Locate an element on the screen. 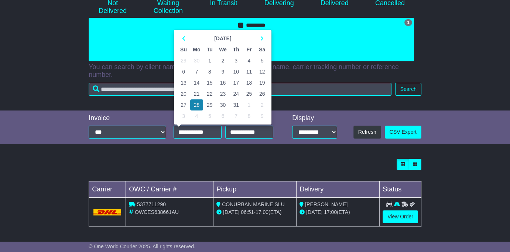 This screenshot has width=510, height=252. th: We is located at coordinates (223, 50).